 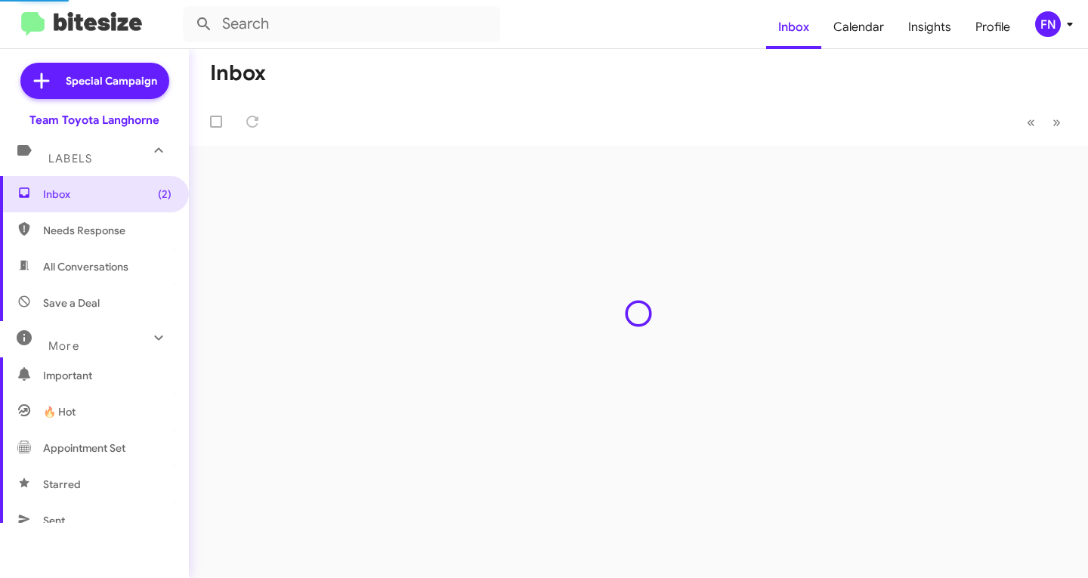 I want to click on div: FN, so click(x=1048, y=24).